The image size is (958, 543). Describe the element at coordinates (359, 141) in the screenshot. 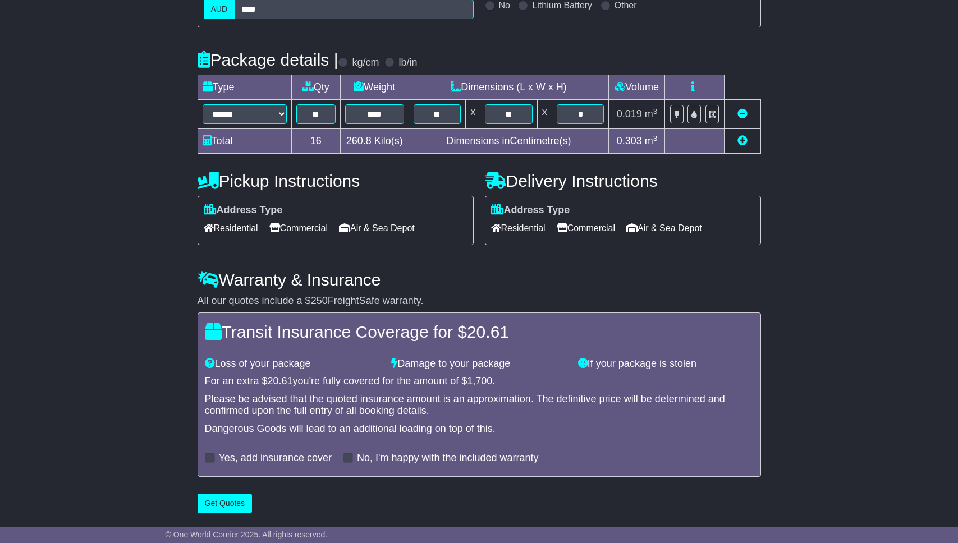

I see `span: 260.8` at that location.